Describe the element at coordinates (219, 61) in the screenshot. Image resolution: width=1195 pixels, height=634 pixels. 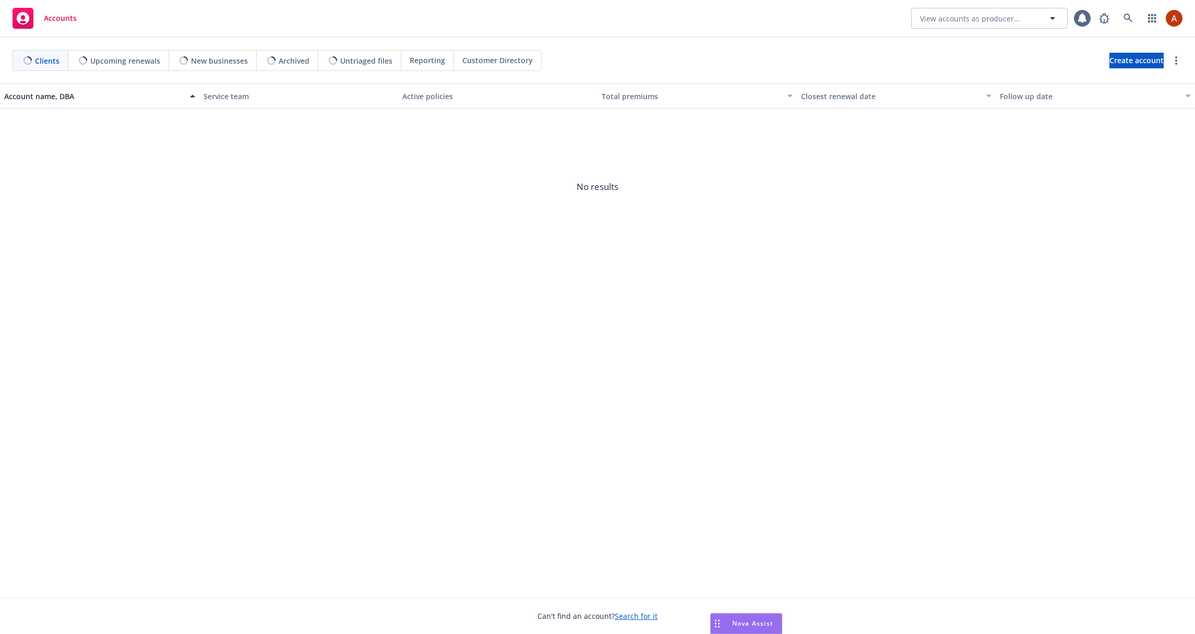
I see `span: New businesses` at that location.